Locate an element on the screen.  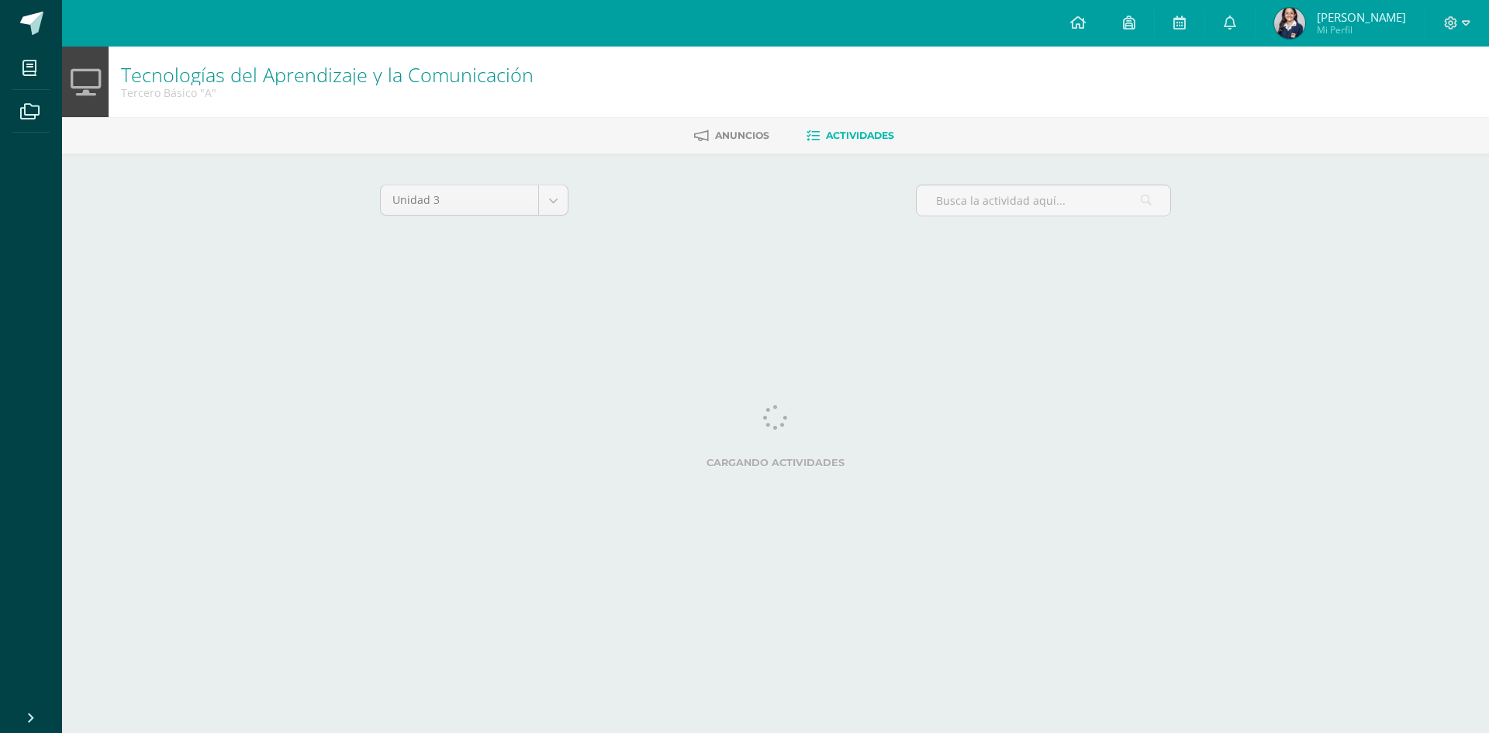
img: 247608930fe9e8d457b9cdbfcb073c93.png is located at coordinates (1290, 23).